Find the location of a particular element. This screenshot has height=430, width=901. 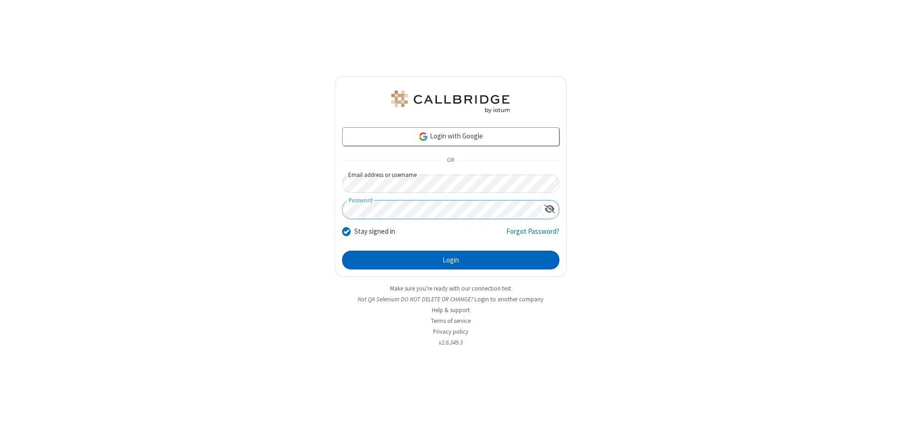

input: Password is located at coordinates (441, 209).